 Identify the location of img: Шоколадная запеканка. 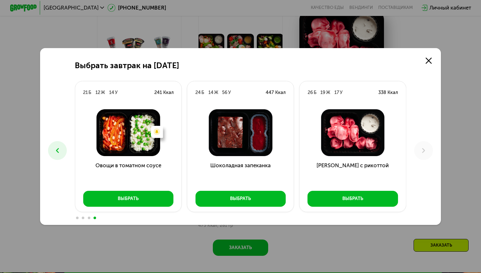
(241, 132).